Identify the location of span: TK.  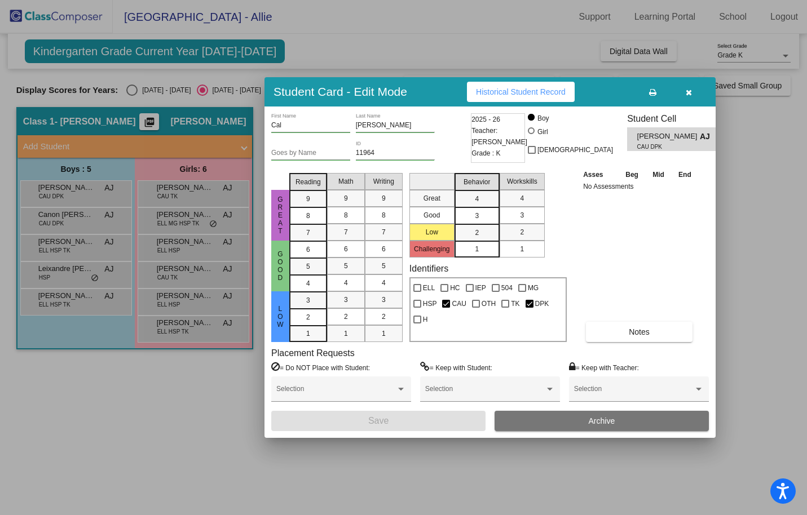
(515, 304).